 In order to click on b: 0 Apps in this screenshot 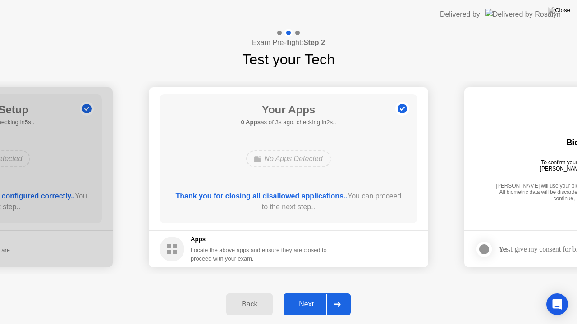, I will do `click(251, 122)`.